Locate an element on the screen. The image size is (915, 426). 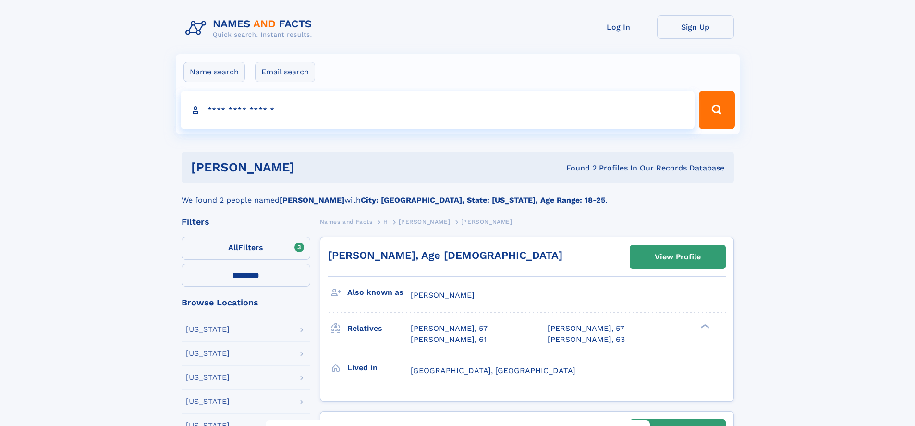
div: View Profile is located at coordinates (678, 257).